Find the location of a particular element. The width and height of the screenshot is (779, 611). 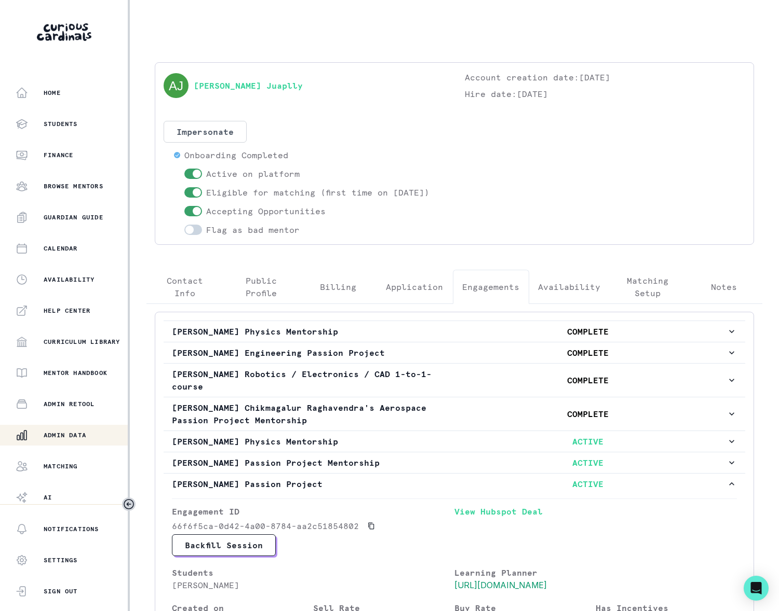

p: Contact Info is located at coordinates (184, 287).